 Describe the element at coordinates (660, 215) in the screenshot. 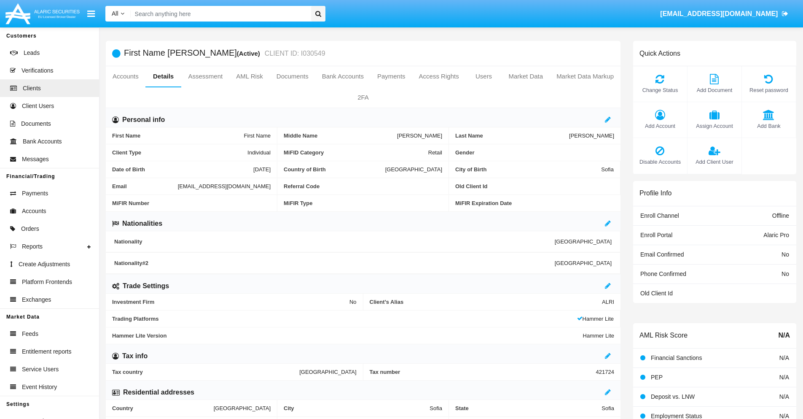

I see `span: Enroll Channel` at that location.